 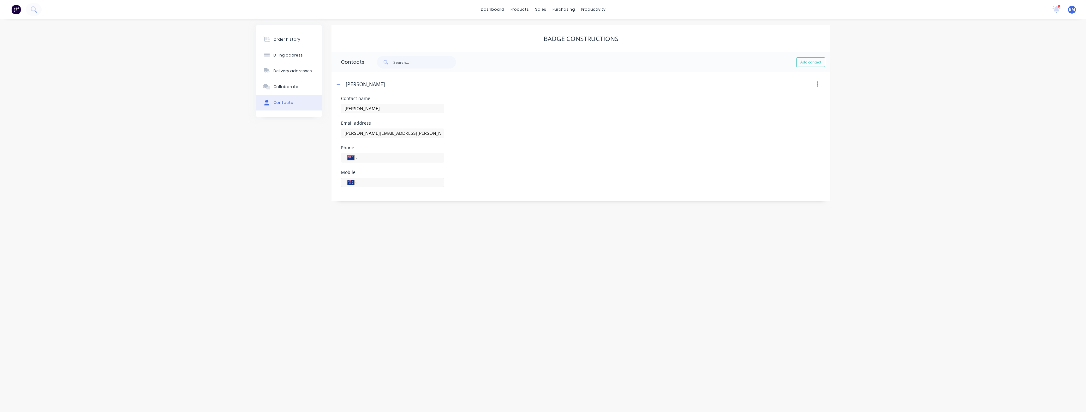 What do you see at coordinates (393, 172) in the screenshot?
I see `div: Mobile` at bounding box center [393, 172].